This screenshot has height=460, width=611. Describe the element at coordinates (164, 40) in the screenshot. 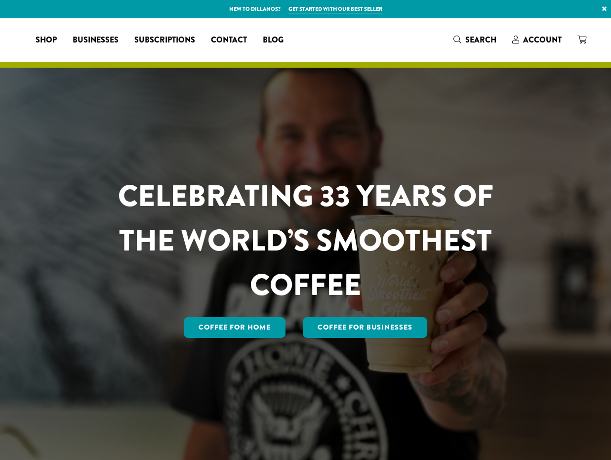

I see `span: Subscriptions` at that location.